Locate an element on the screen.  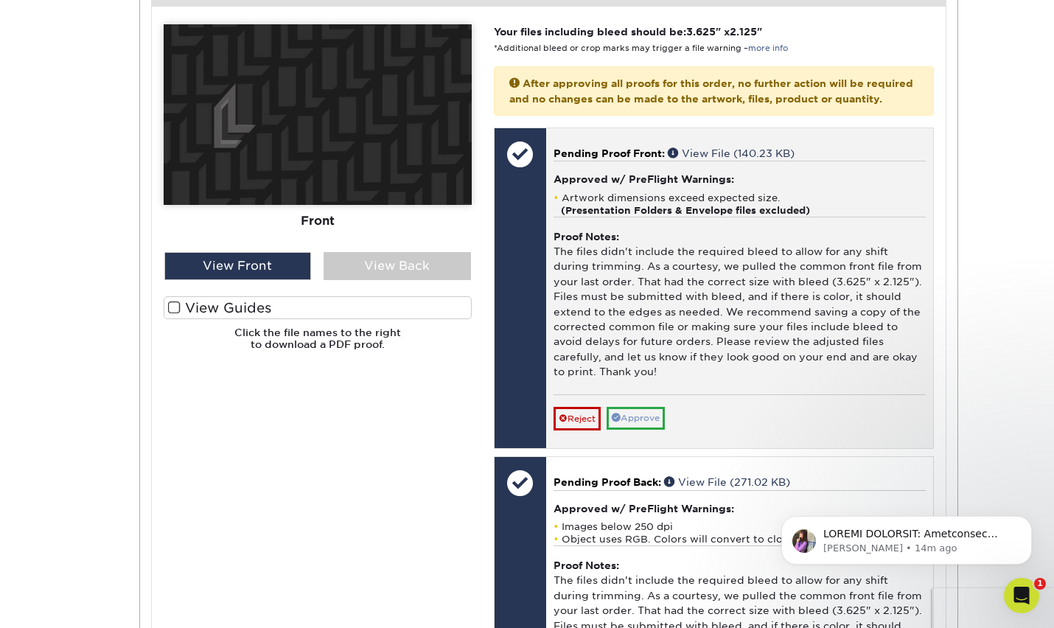
strong: After approving all proofs for this order, no further action will be required and no changes can ... is located at coordinates (711, 91).